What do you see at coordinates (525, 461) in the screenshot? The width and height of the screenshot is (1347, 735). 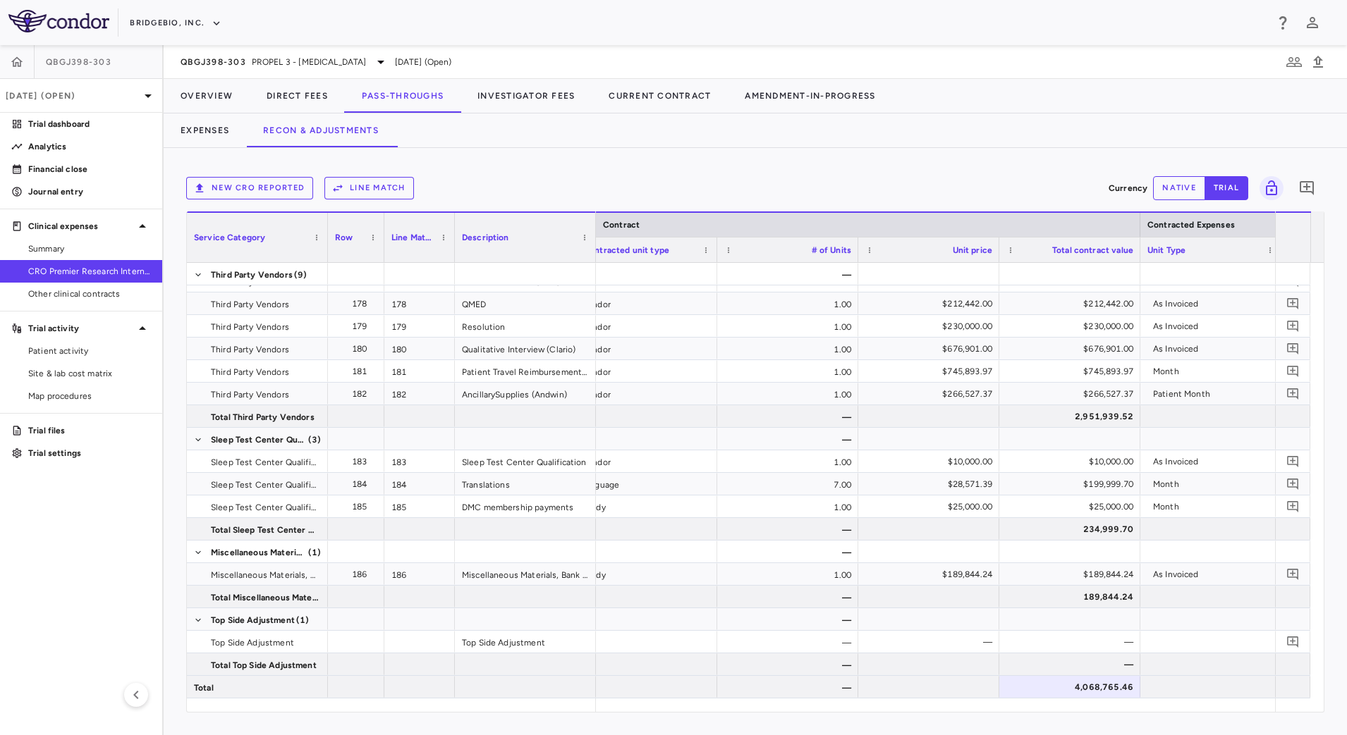 I see `div: Sleep Test Center Qualification` at bounding box center [525, 461].